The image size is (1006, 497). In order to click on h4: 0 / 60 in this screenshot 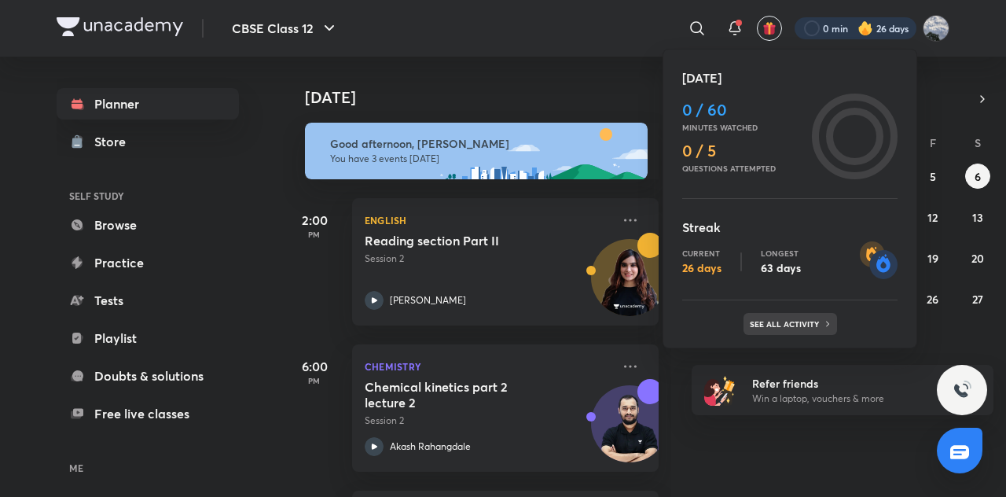, I will do `click(743, 110)`.